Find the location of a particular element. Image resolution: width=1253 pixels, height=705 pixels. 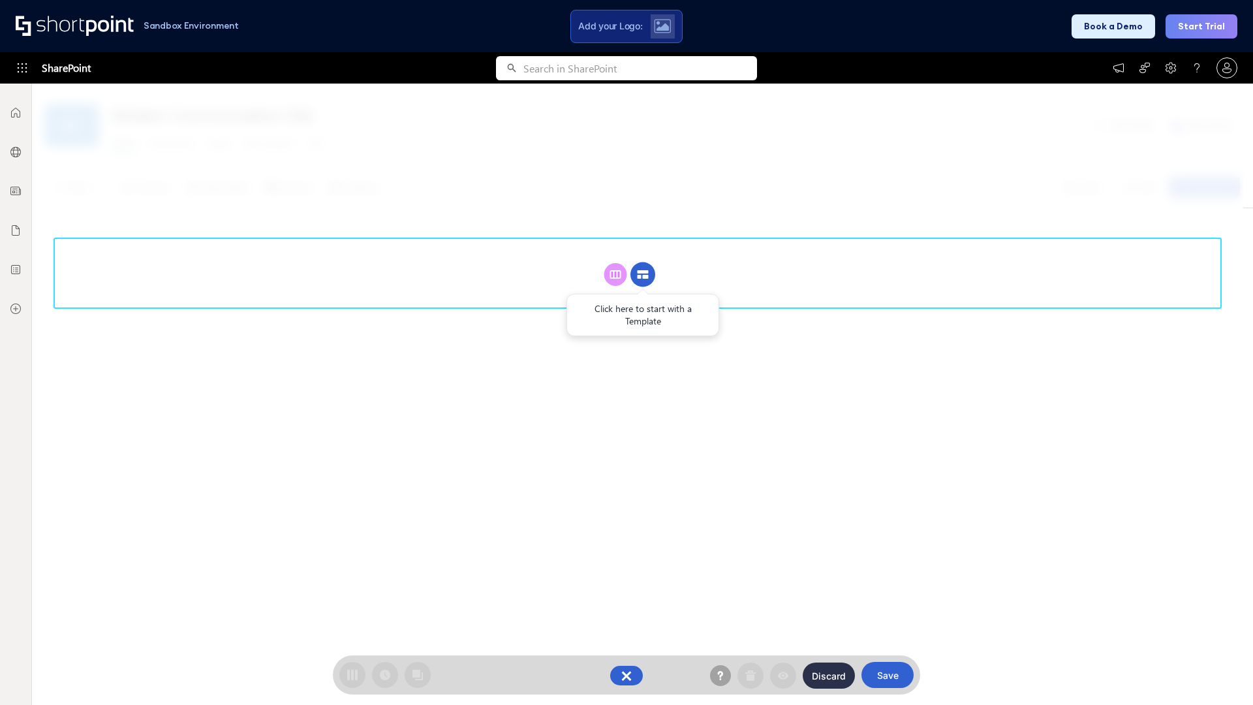

button: Discard is located at coordinates (829, 675).